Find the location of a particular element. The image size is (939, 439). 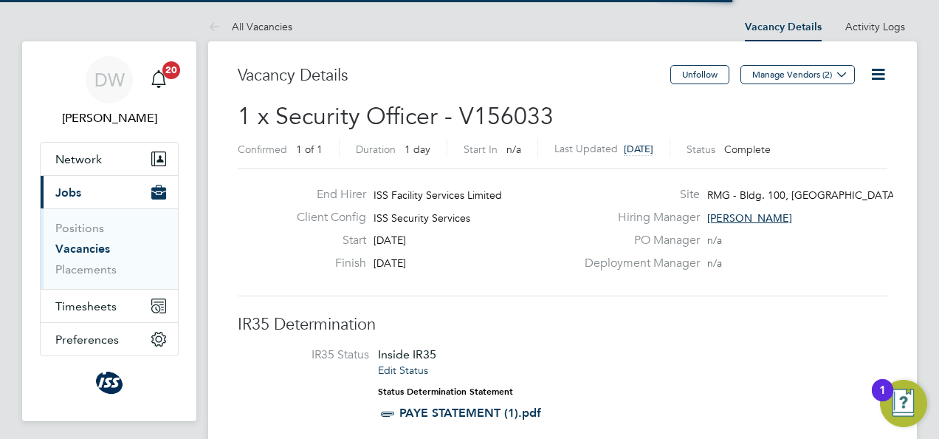

label: Start In is located at coordinates (481, 149).